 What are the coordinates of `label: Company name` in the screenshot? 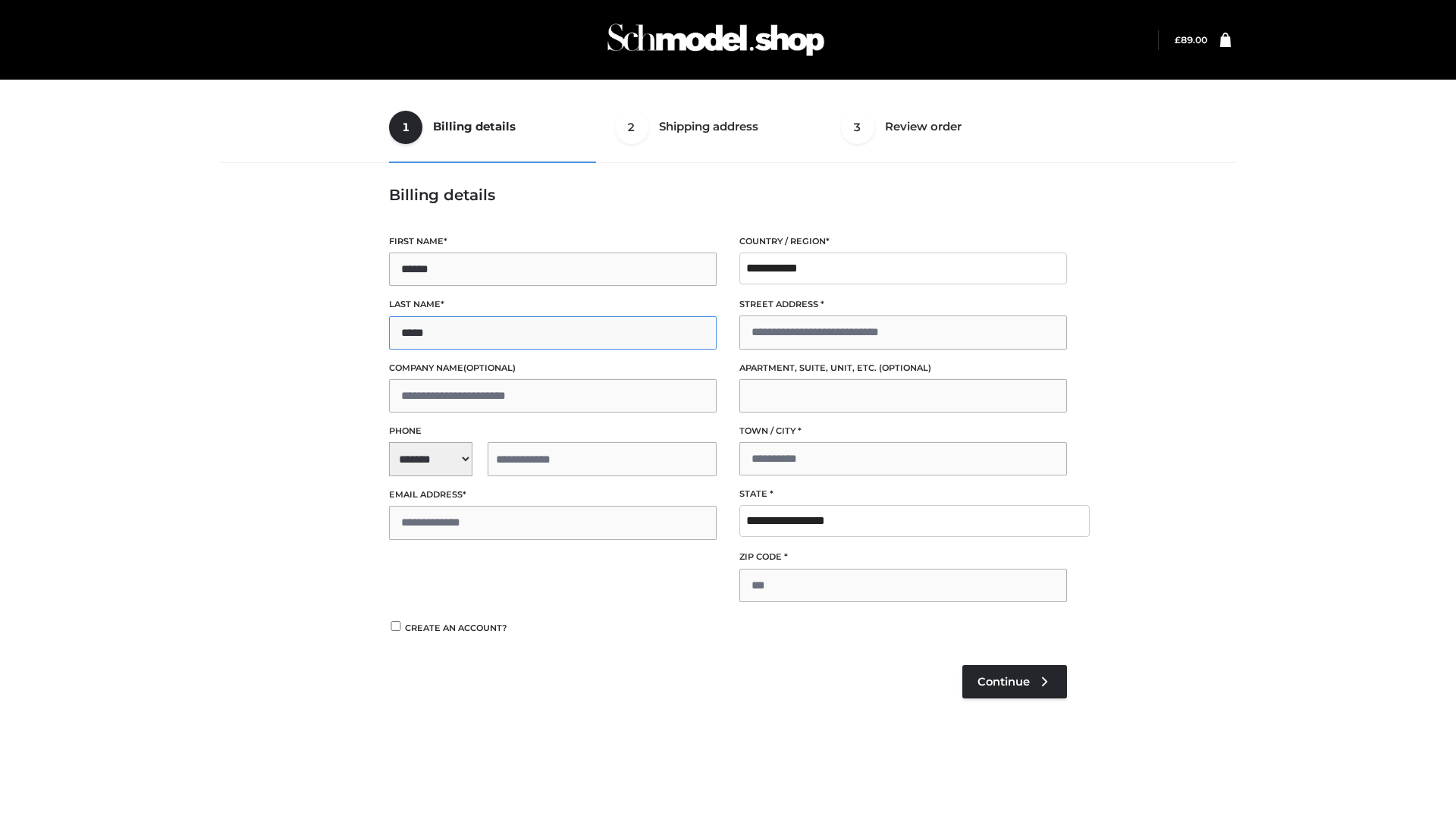 It's located at (553, 367).